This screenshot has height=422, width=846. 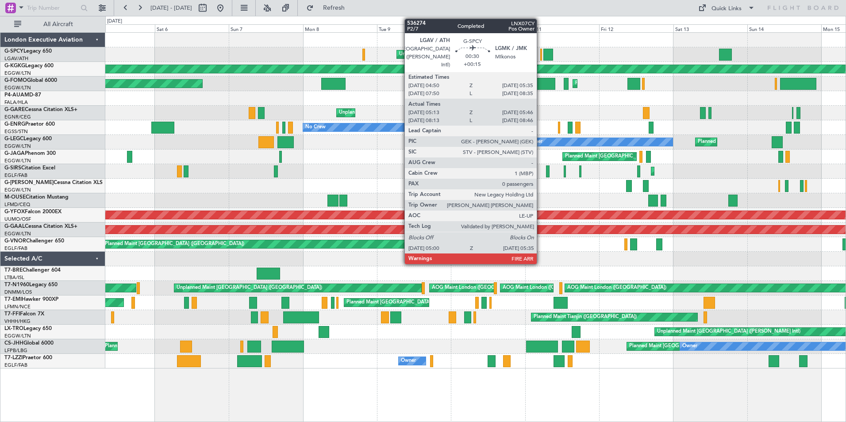 What do you see at coordinates (58, 24) in the screenshot?
I see `span: All Aircraft` at bounding box center [58, 24].